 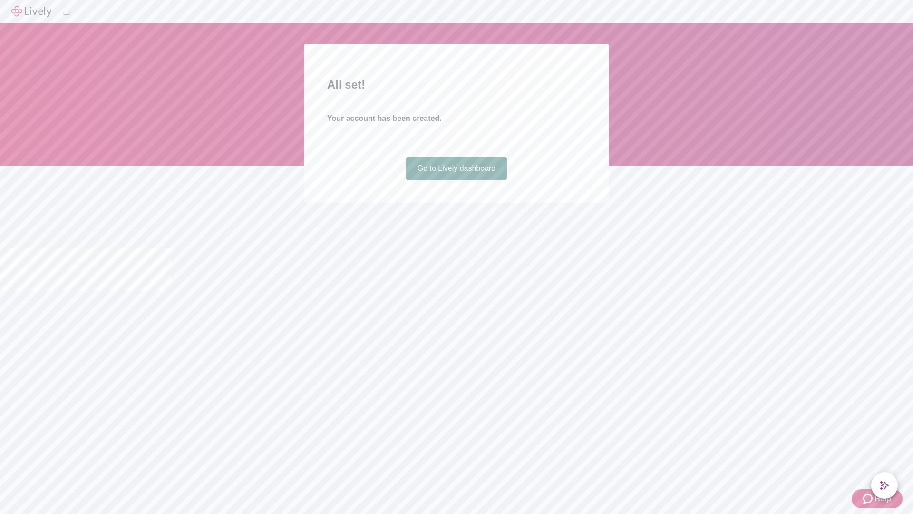 I want to click on button: Log out, so click(x=67, y=13).